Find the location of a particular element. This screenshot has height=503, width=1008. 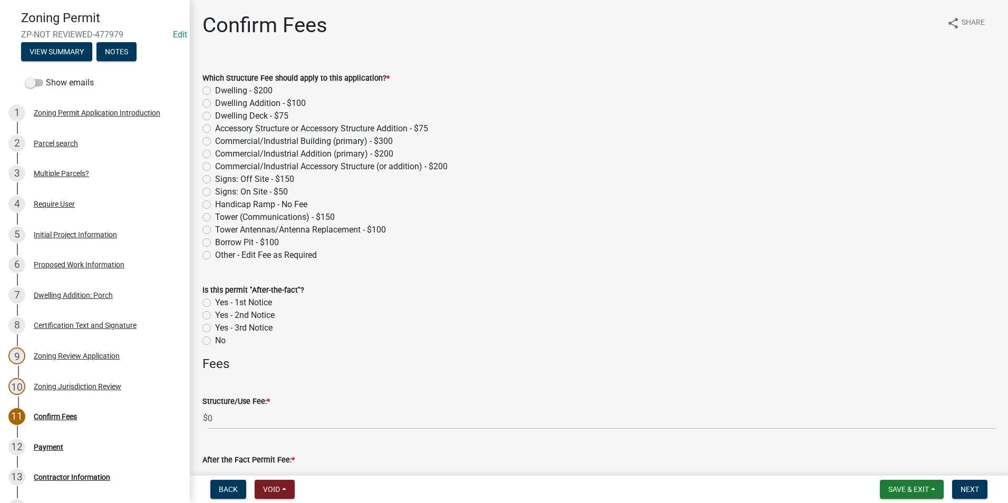

label: After the Fact Permit Fee: is located at coordinates (248, 460).